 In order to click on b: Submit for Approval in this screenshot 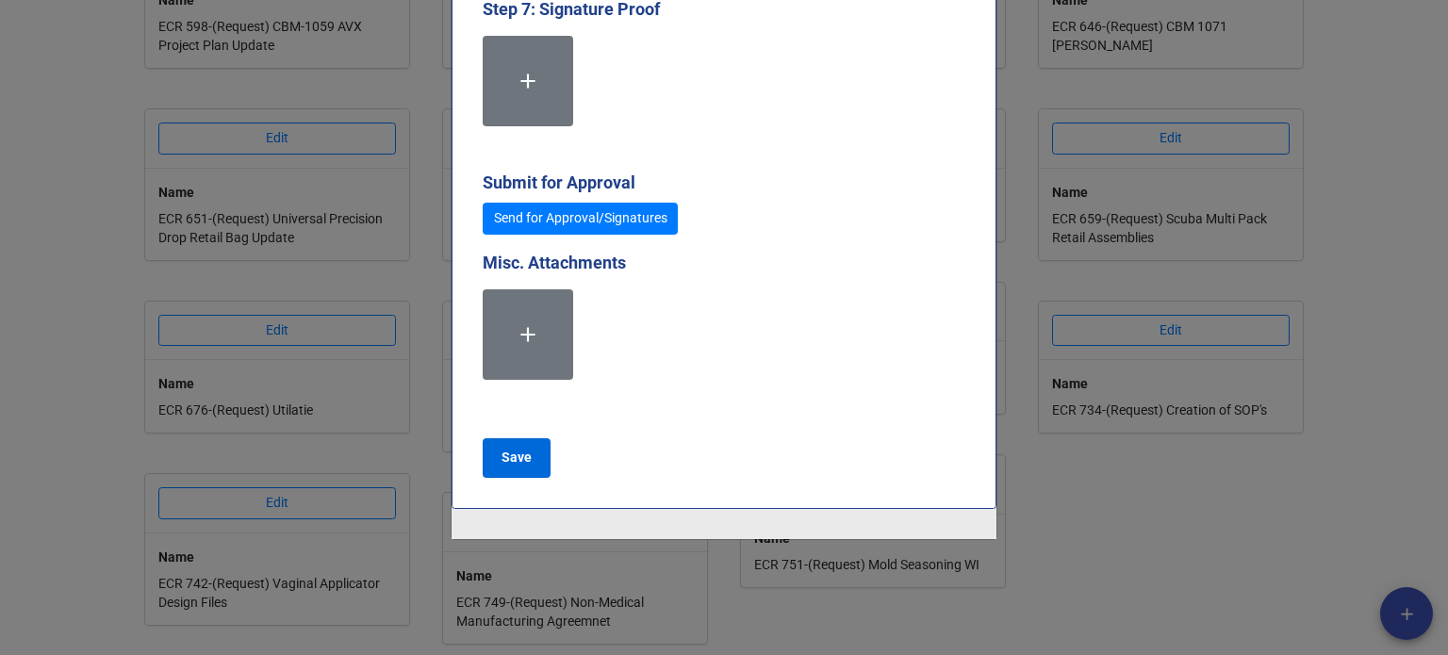, I will do `click(559, 182)`.